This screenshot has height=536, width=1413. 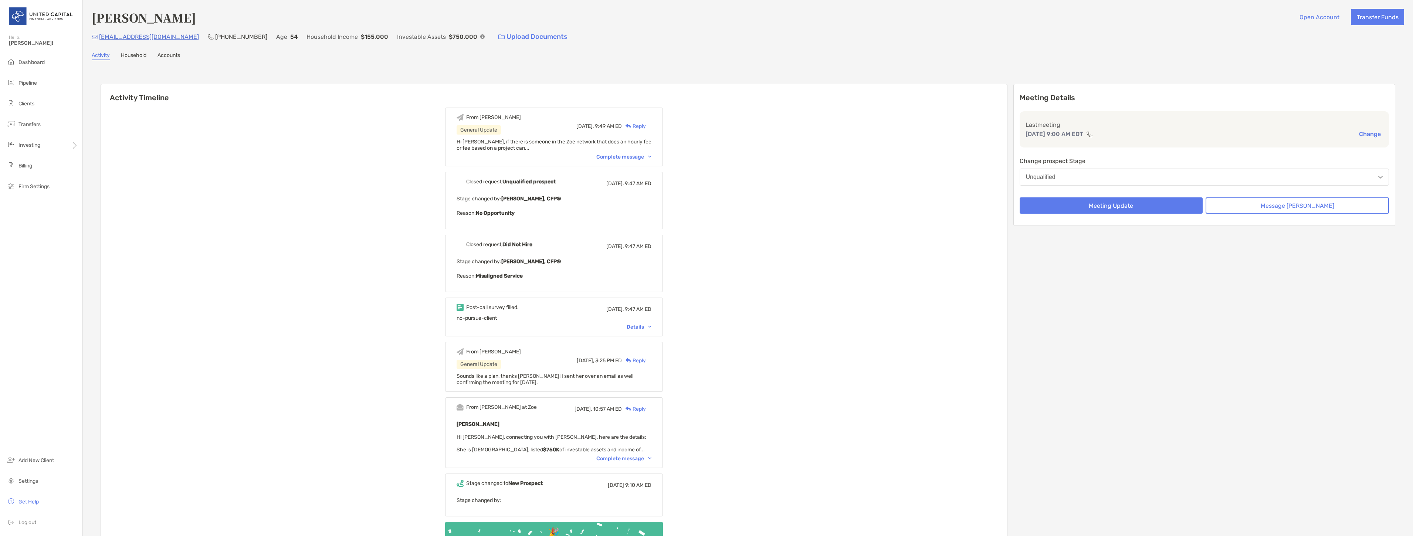 What do you see at coordinates (30, 124) in the screenshot?
I see `span: Transfers` at bounding box center [30, 124].